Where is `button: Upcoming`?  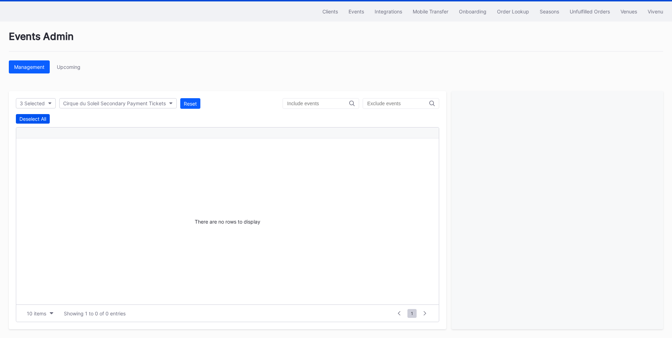 button: Upcoming is located at coordinates (68, 67).